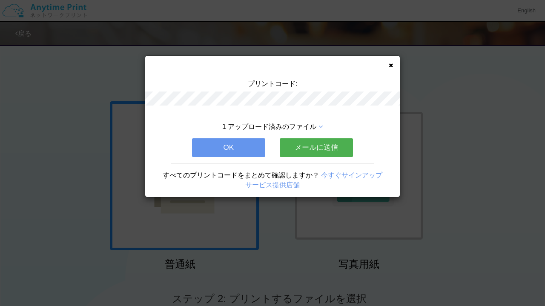  What do you see at coordinates (352, 175) in the screenshot?
I see `a: 今すぐサインアップ` at bounding box center [352, 175].